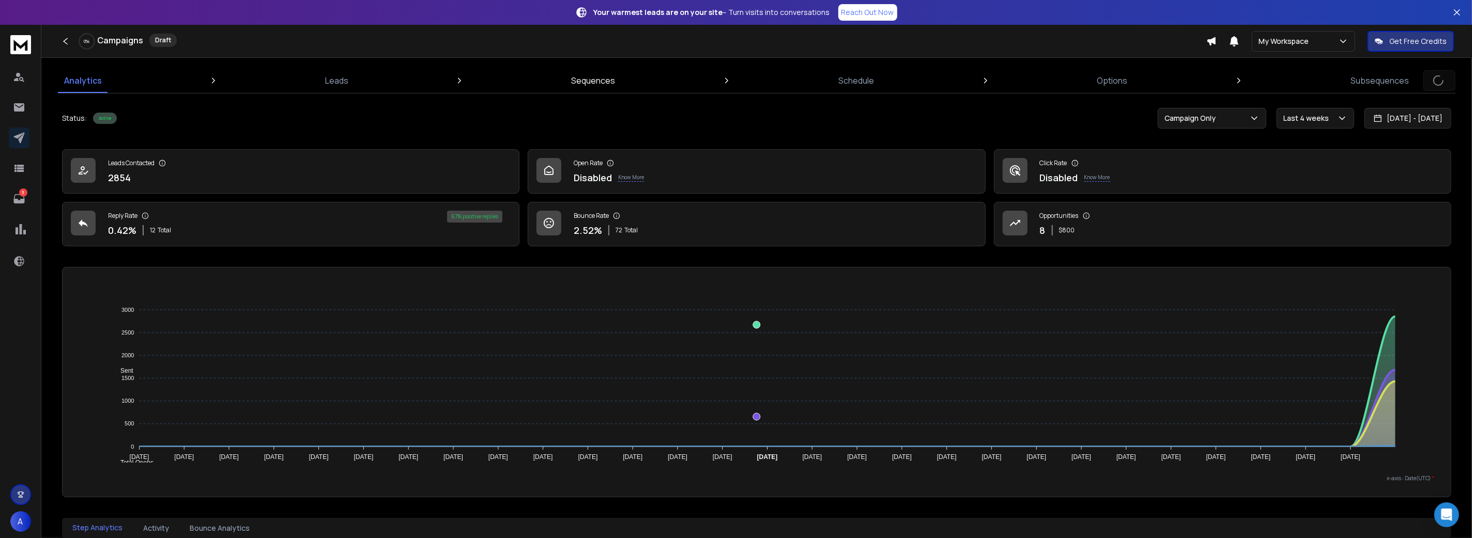 Image resolution: width=1472 pixels, height=538 pixels. Describe the element at coordinates (588, 230) in the screenshot. I see `p: 2.52 %` at that location.